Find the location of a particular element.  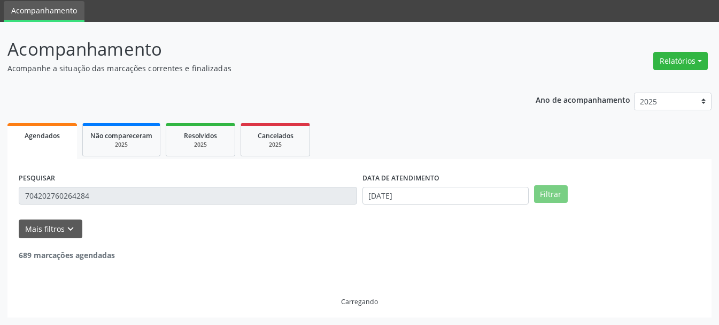

label: DATA DE ATENDIMENTO is located at coordinates (401, 178).